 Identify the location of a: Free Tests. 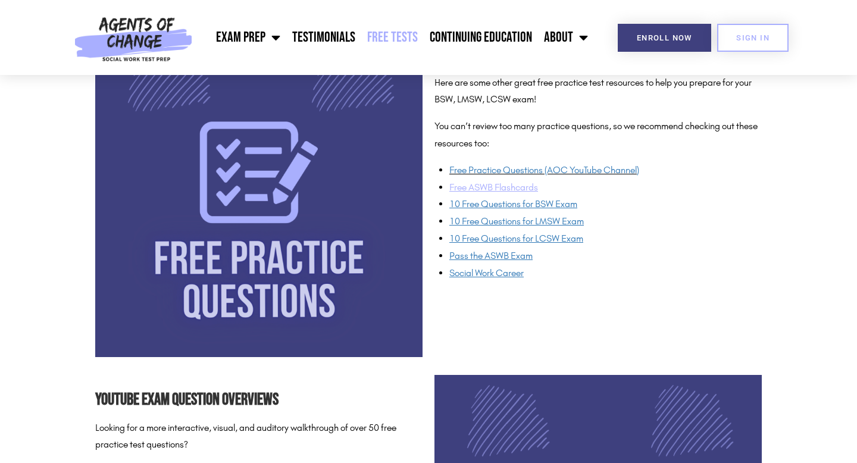
(392, 38).